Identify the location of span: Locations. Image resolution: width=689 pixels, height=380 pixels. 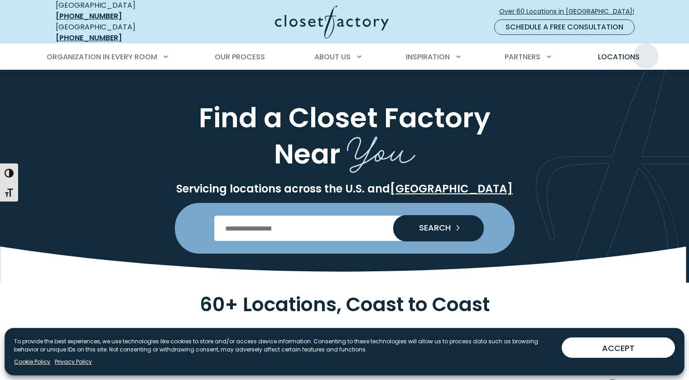
(619, 57).